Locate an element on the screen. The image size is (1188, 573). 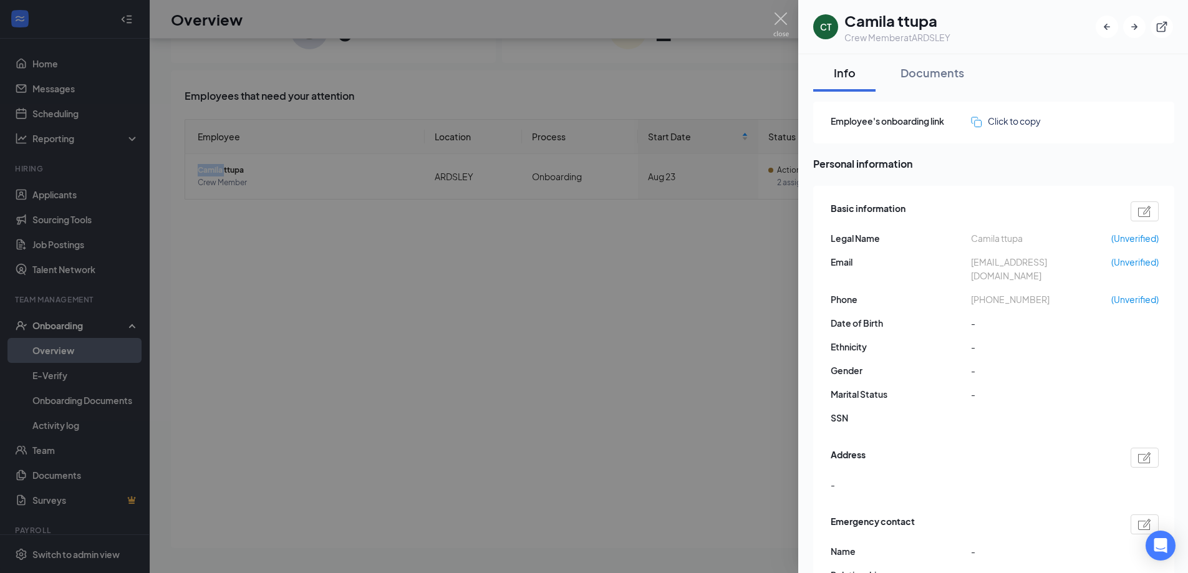
button: ArrowRight is located at coordinates (1134, 27).